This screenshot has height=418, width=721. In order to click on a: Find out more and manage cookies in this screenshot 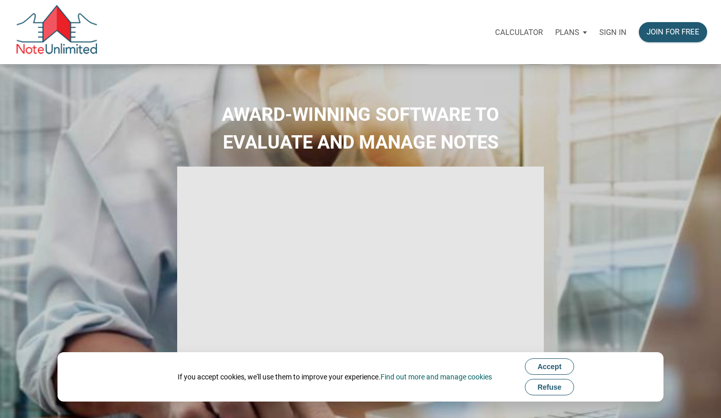, I will do `click(436, 376)`.